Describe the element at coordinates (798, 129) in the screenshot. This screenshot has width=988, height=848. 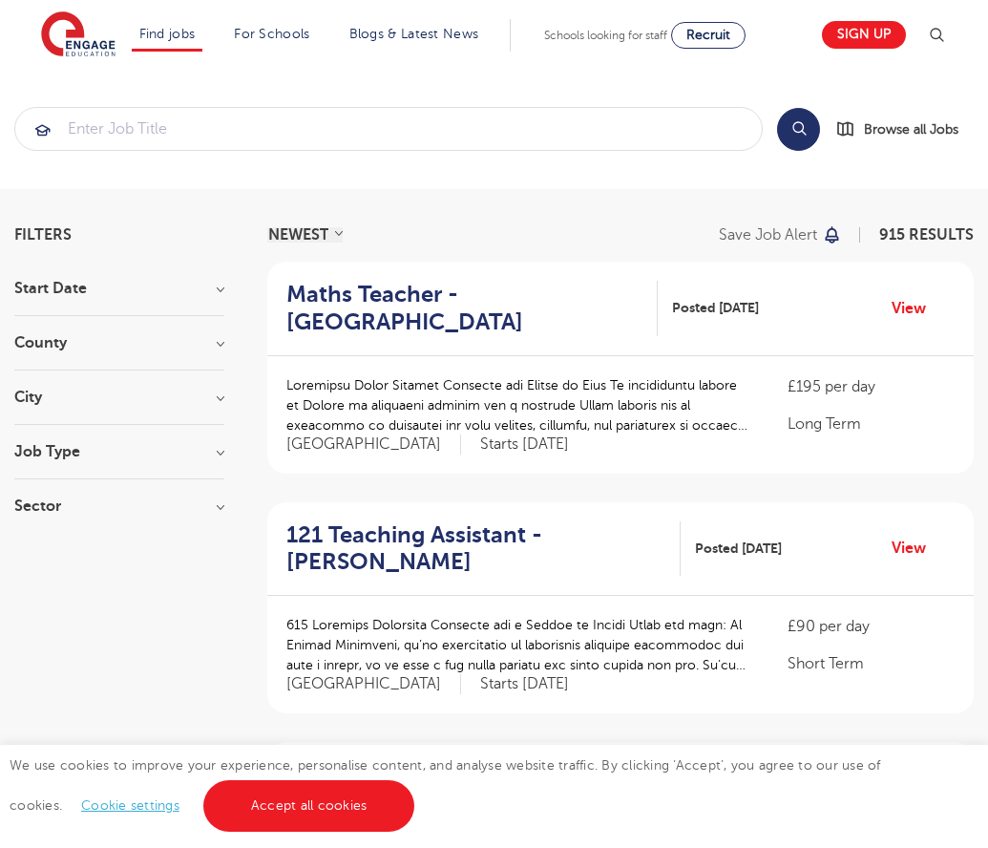
I see `button: Search` at that location.